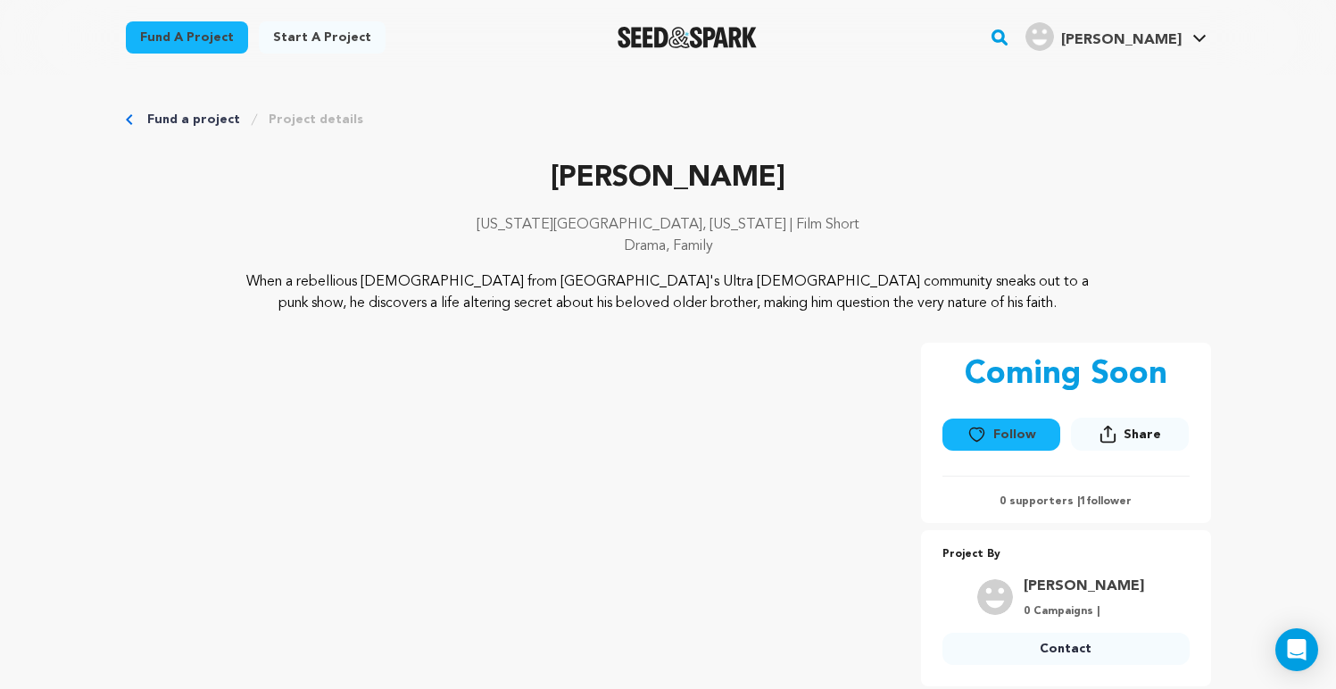 This screenshot has height=689, width=1336. Describe the element at coordinates (1065, 649) in the screenshot. I see `a: Contact` at that location.